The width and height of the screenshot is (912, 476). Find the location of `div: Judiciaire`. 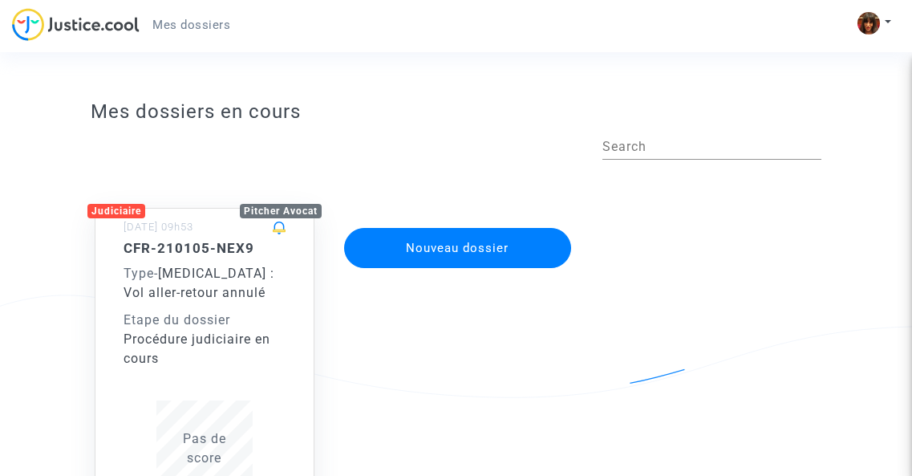

div: Judiciaire is located at coordinates (116, 211).